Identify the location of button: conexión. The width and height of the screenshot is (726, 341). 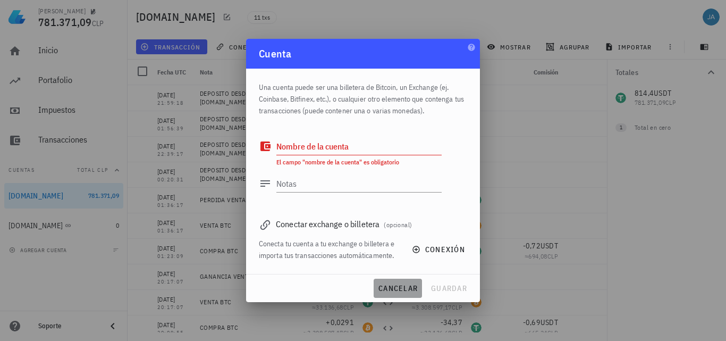
(440, 249).